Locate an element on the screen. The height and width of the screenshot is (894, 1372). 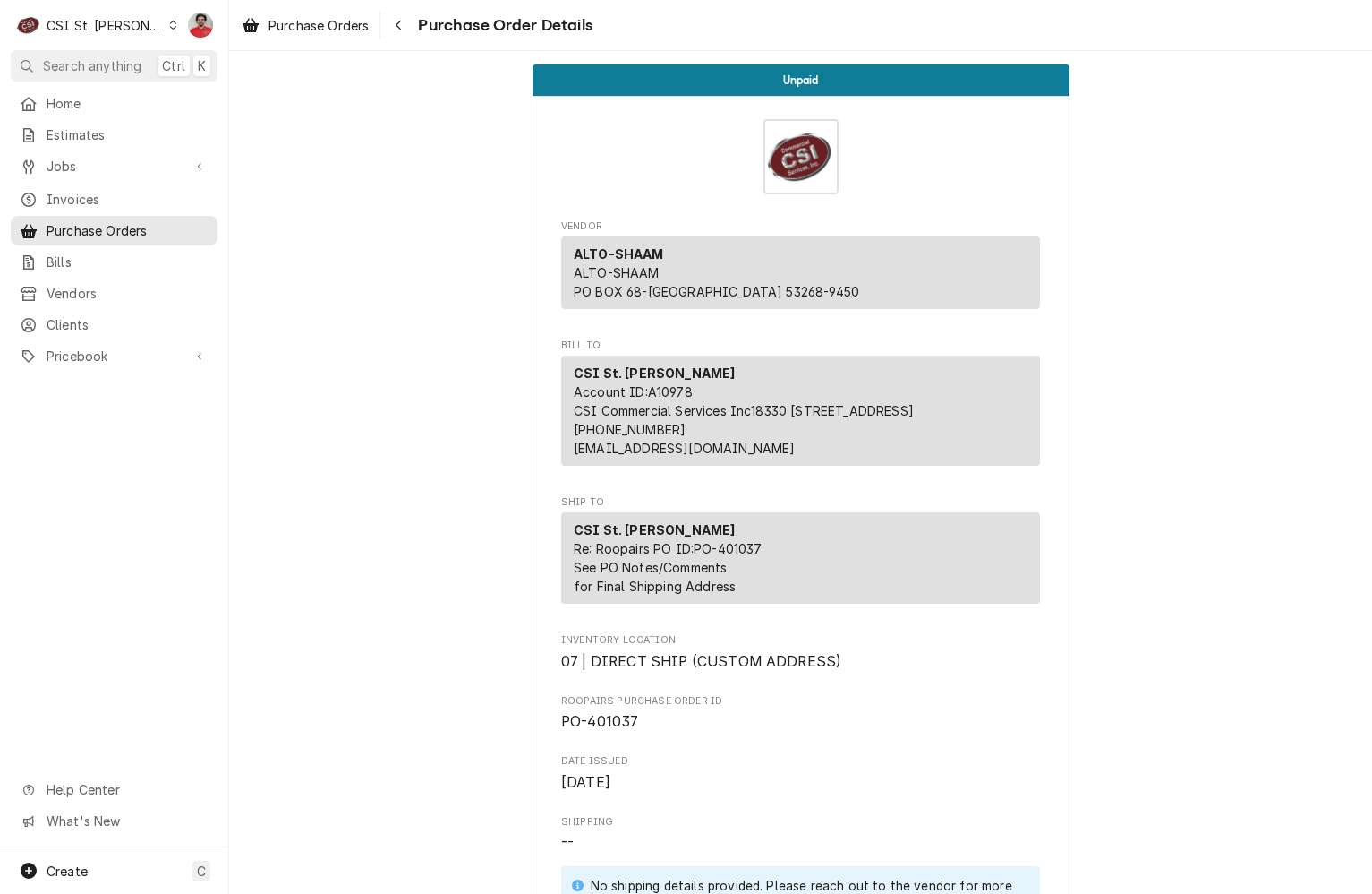
a: Go to Pricebook is located at coordinates (114, 355).